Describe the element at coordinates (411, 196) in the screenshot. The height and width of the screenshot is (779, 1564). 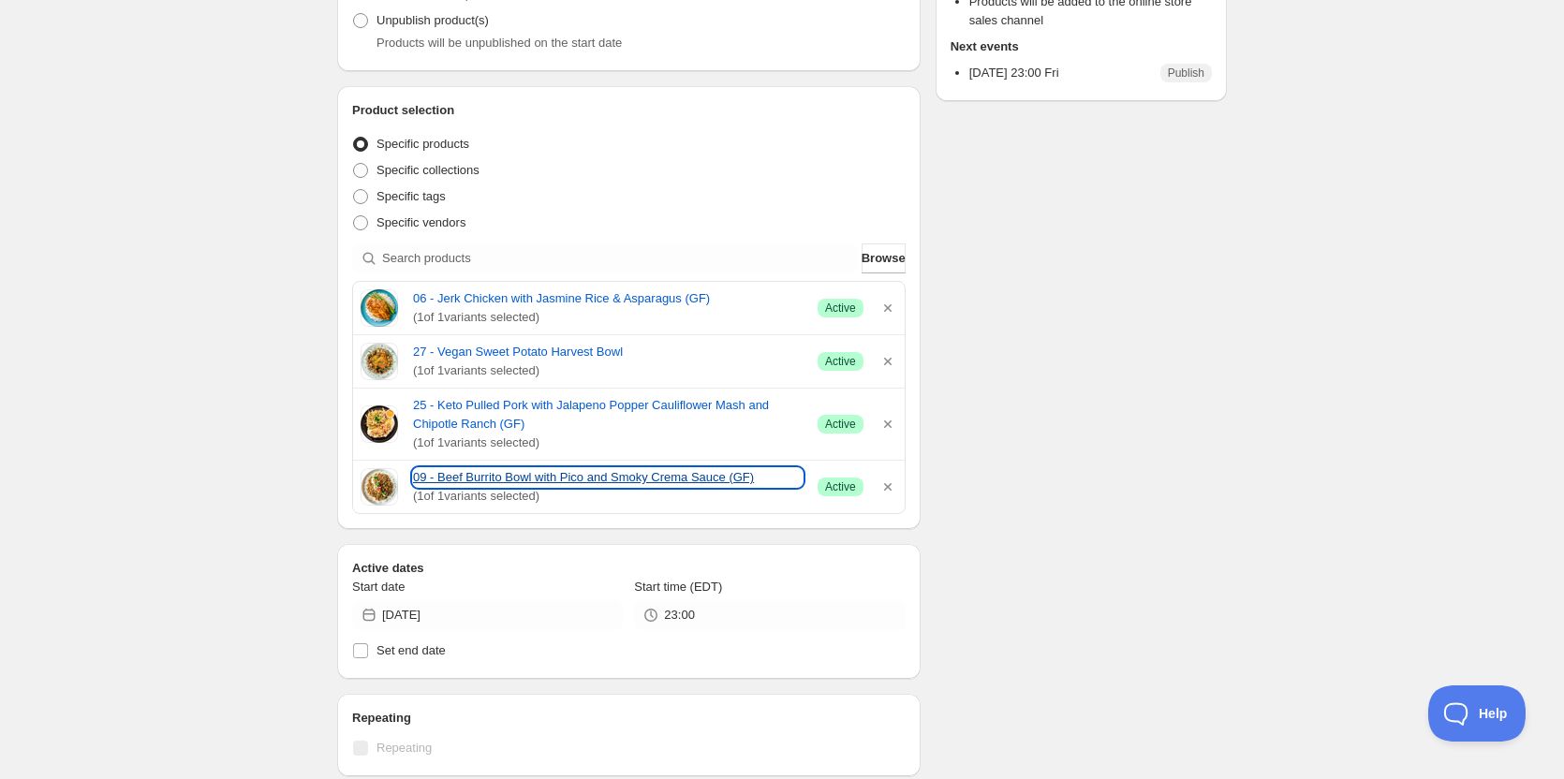
I see `span: Specific tags` at that location.